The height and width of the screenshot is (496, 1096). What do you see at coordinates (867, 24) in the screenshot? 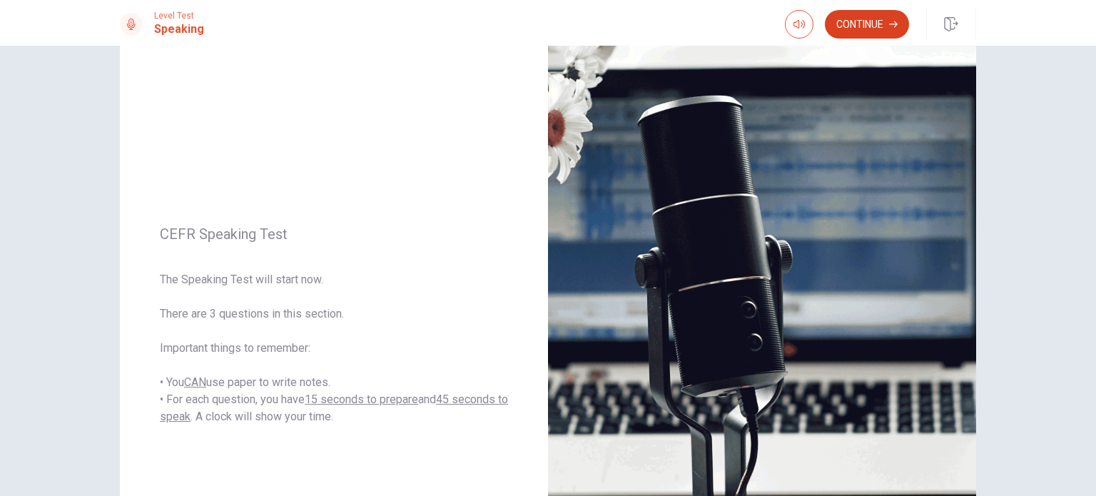
I see `button: Continue` at bounding box center [867, 24].